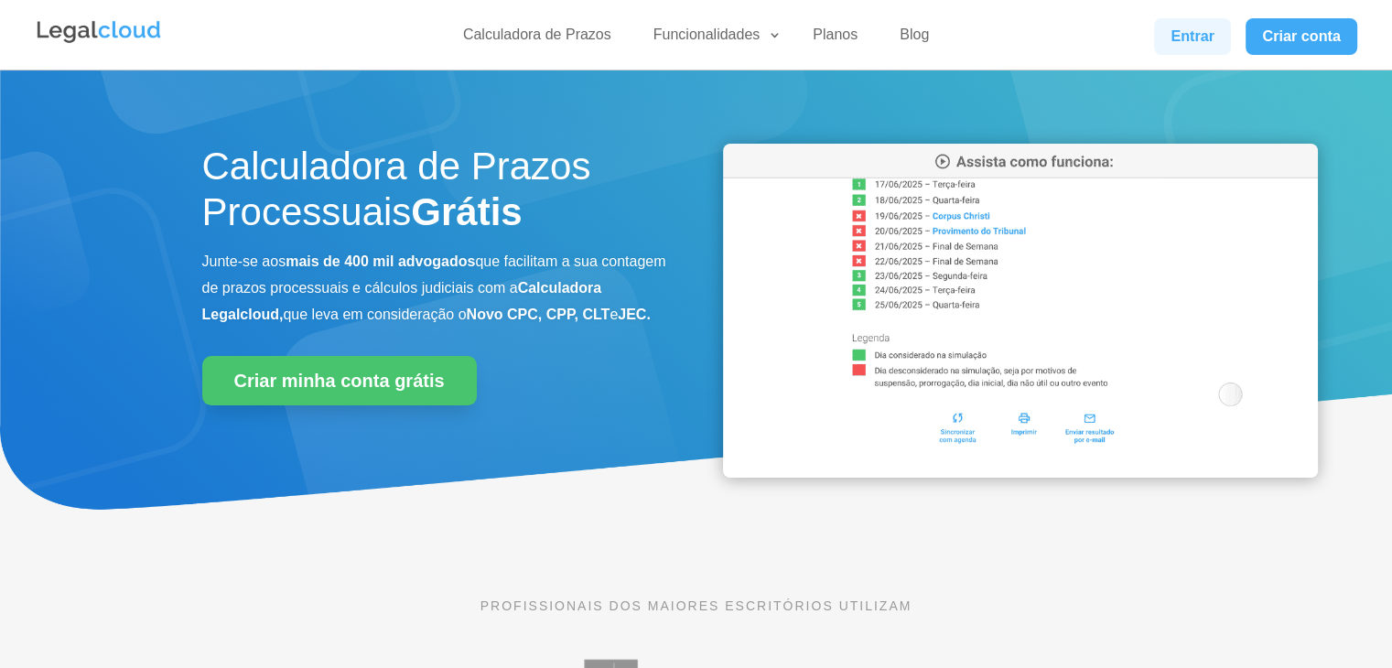 Image resolution: width=1392 pixels, height=668 pixels. Describe the element at coordinates (712, 38) in the screenshot. I see `a: Funcionalidades` at that location.